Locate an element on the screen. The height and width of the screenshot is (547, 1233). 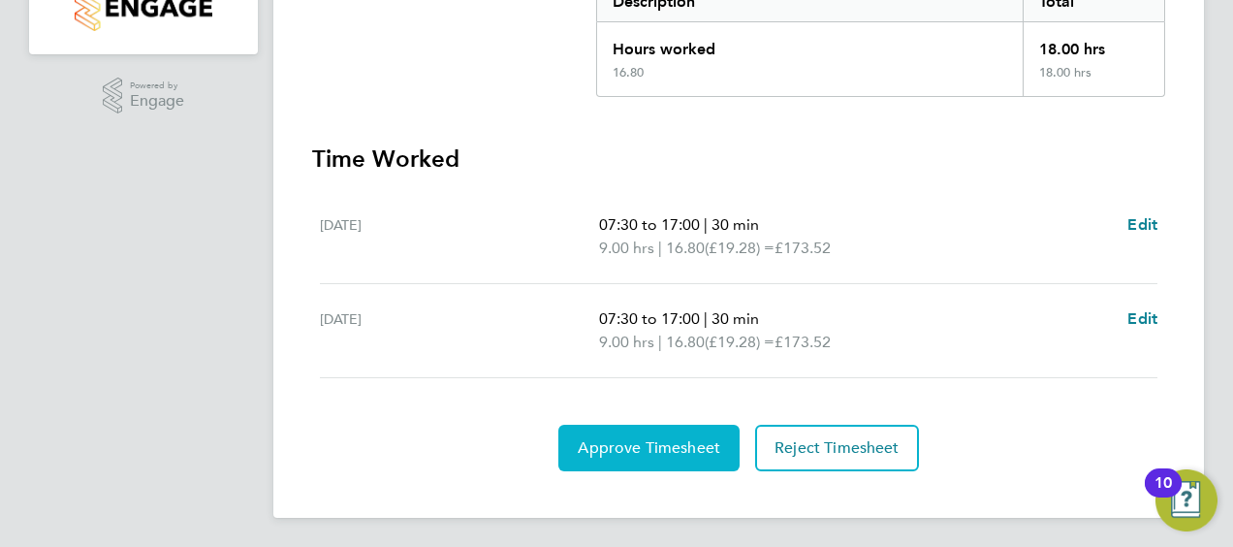
div: Hours worked is located at coordinates (809, 44).